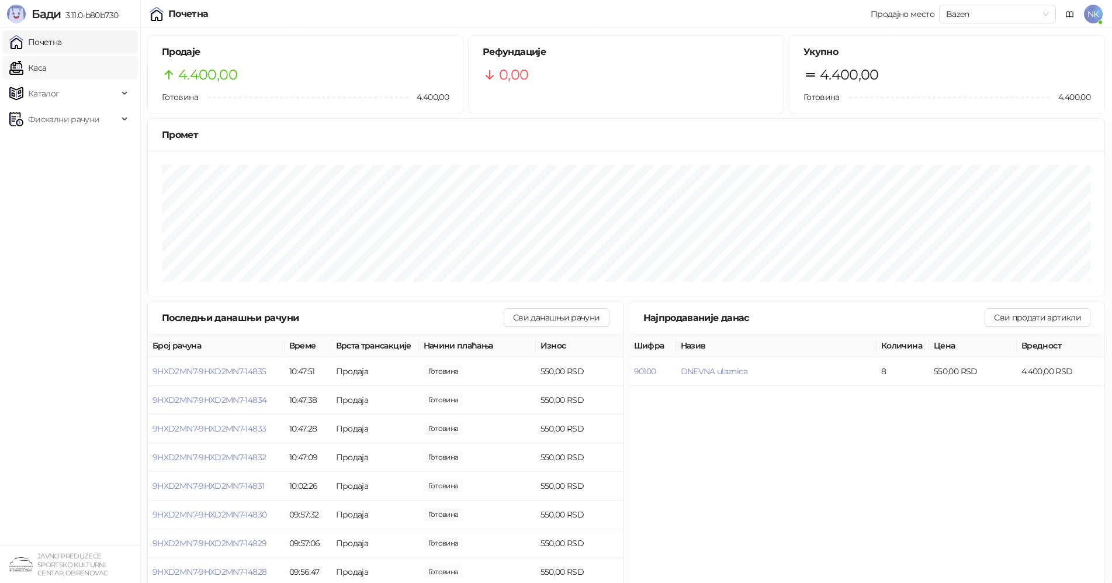 Image resolution: width=1112 pixels, height=583 pixels. Describe the element at coordinates (305, 52) in the screenshot. I see `h5: Продаје` at that location.